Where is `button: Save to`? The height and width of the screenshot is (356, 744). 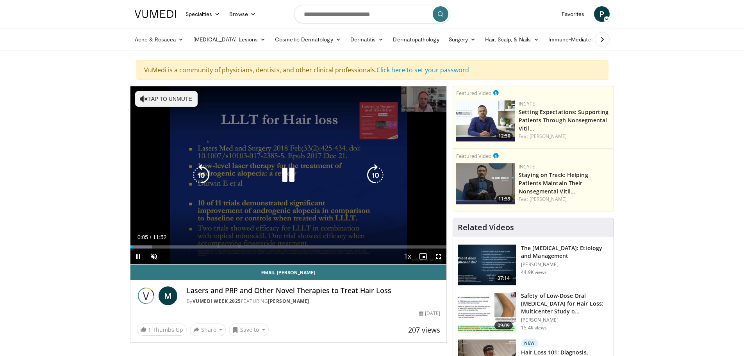
button: Save to is located at coordinates (249, 330).